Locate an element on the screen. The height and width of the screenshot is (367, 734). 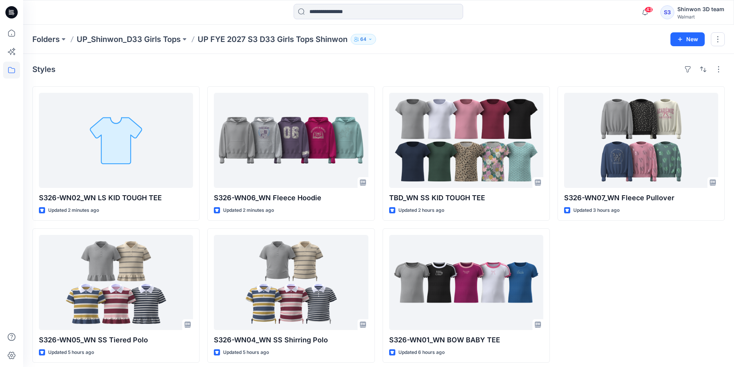
a: S326-WN07_WN Fleece Pullover is located at coordinates (641, 140).